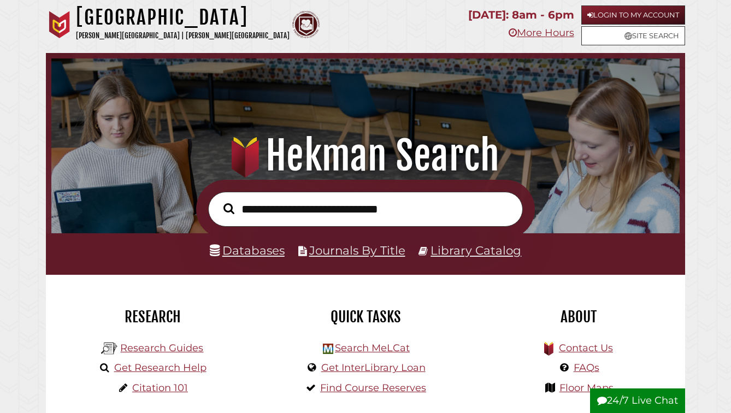  I want to click on a: More Hours, so click(541, 33).